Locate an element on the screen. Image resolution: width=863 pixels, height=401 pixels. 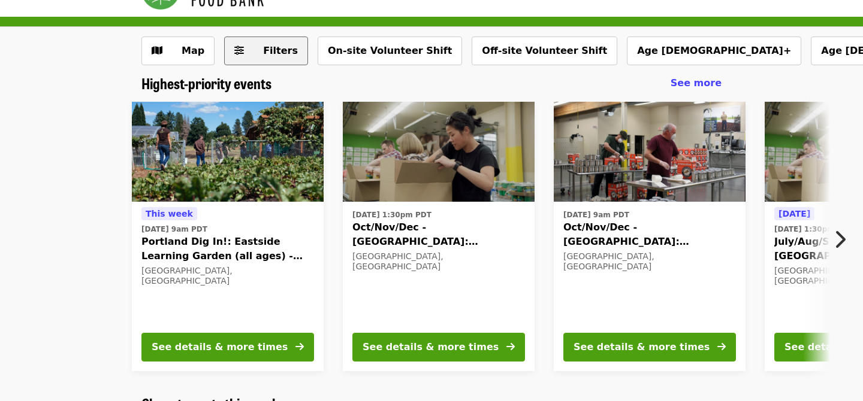
a: See details for "Portland Dig In!: Eastside Learning Garden (all ages) - Aug/Sept/Oct" is located at coordinates (228, 237).